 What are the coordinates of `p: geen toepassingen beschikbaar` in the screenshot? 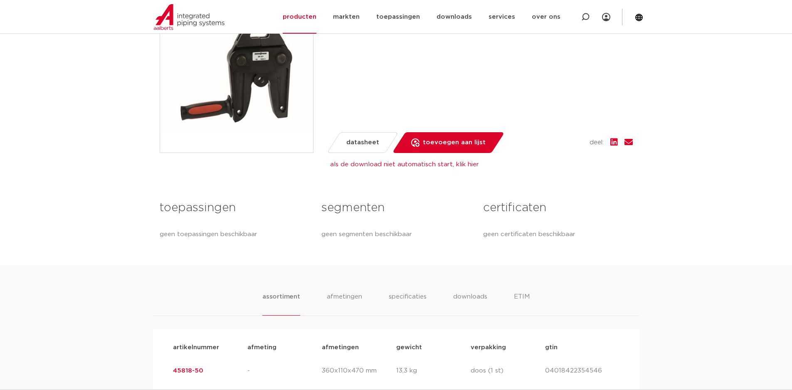 It's located at (234, 234).